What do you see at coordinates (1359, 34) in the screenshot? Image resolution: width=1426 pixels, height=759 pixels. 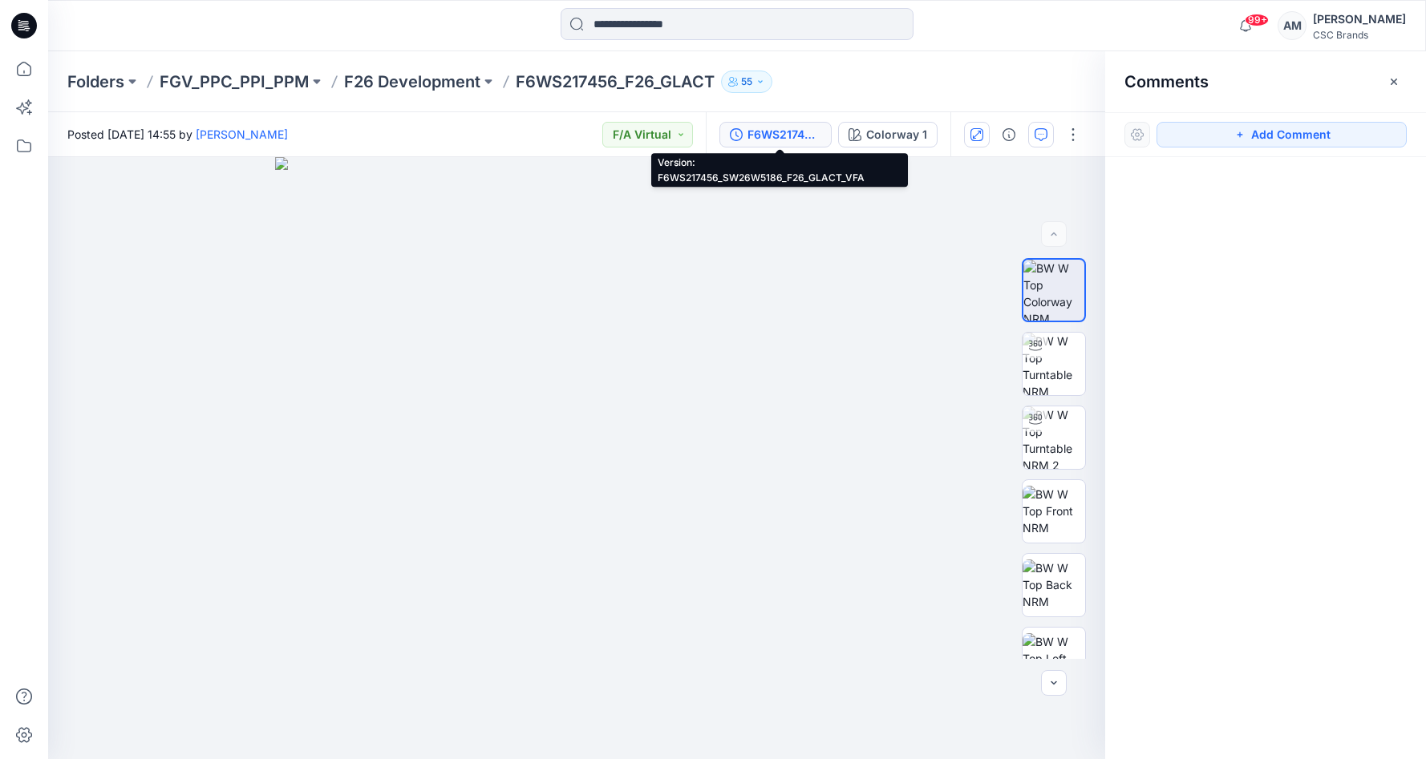 I see `div: CSC Brands` at bounding box center [1359, 34].